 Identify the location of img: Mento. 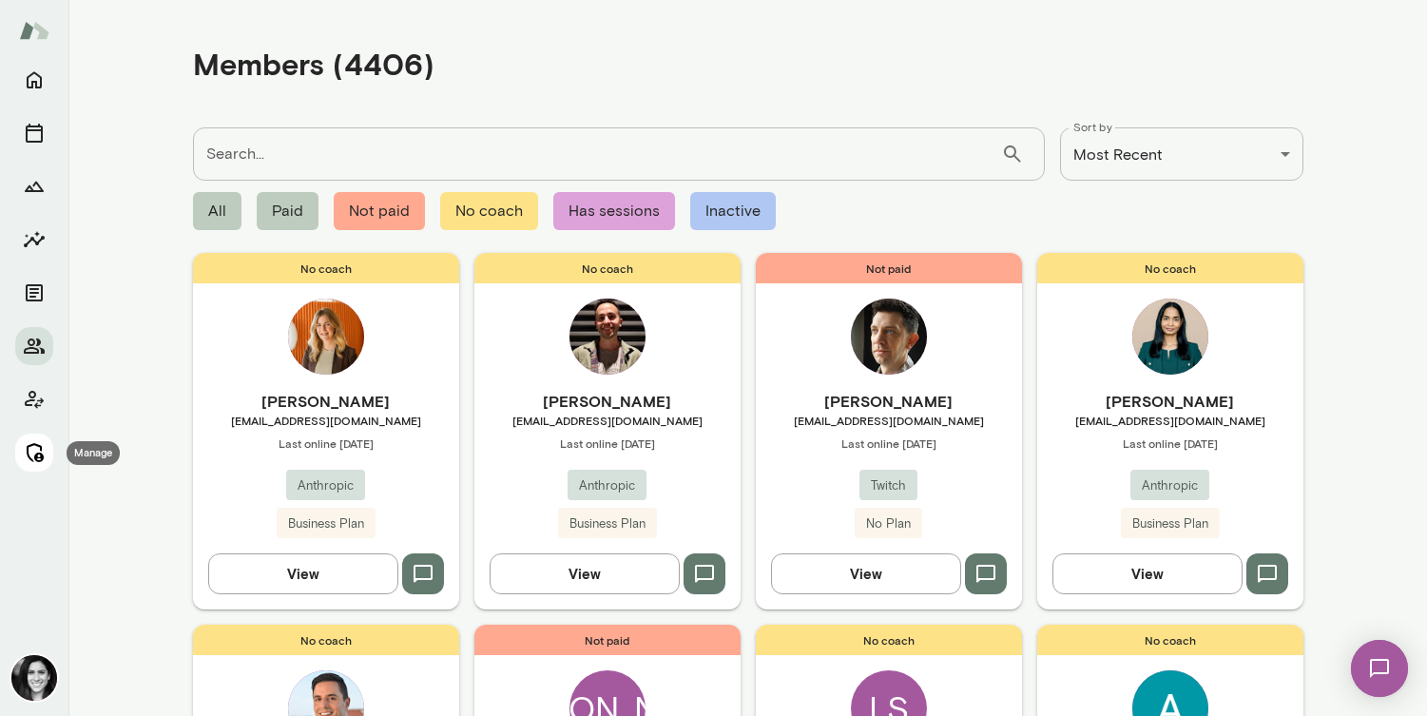
(34, 30).